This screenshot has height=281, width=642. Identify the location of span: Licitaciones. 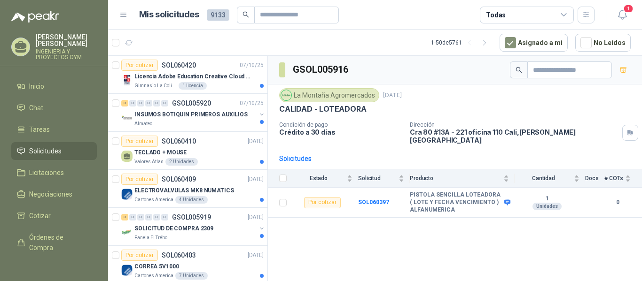
(47, 173).